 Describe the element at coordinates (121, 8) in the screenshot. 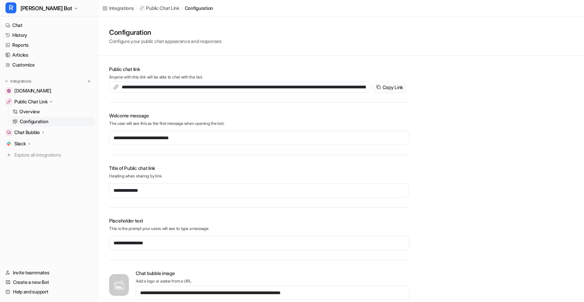

I see `div: Integrations` at that location.